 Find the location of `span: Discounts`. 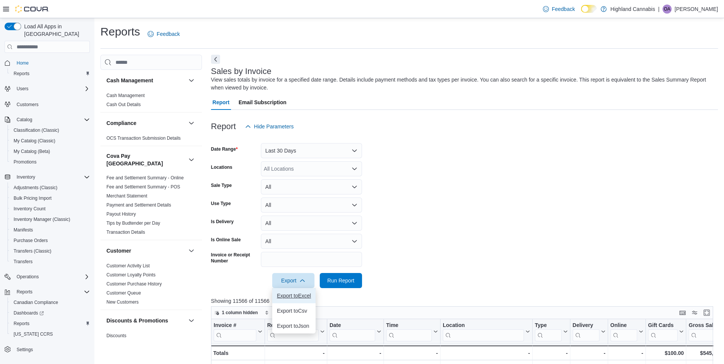

span: Discounts is located at coordinates (116, 335).